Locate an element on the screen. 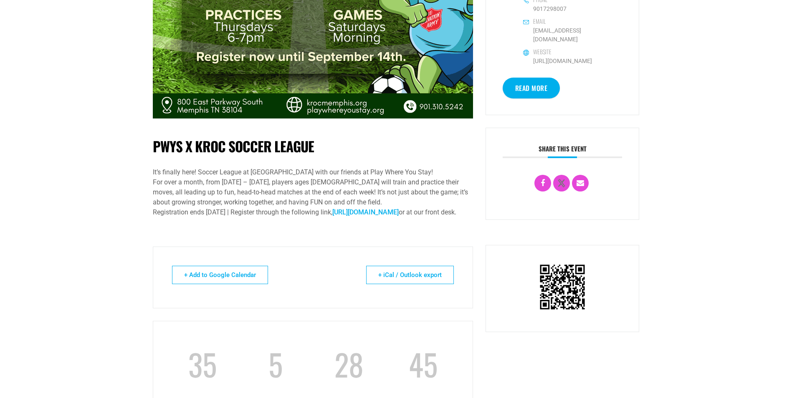  h6: Website is located at coordinates (542, 52).